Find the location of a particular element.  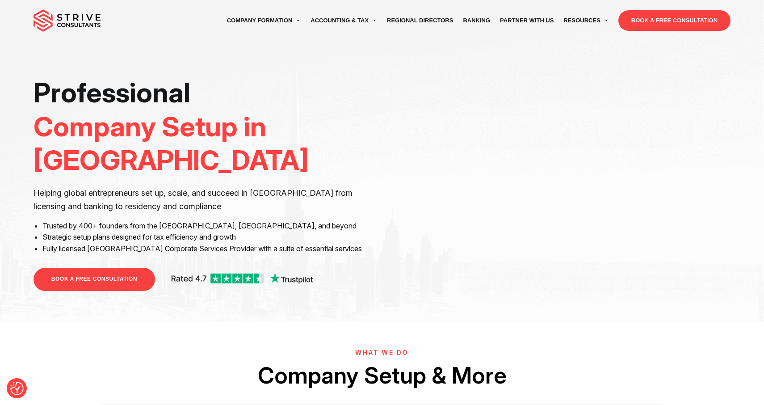

a: Partner with Us is located at coordinates (527, 21).